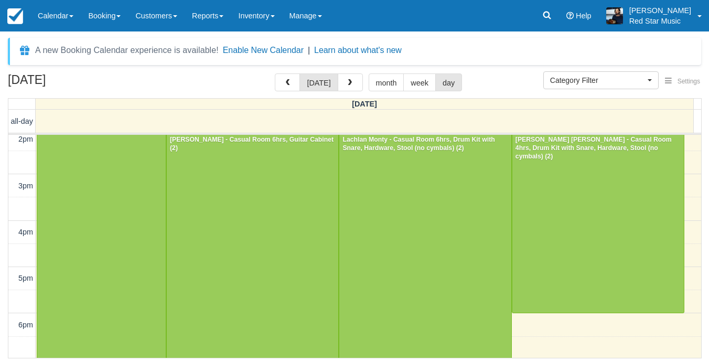 This screenshot has height=361, width=709. I want to click on span: all-day, so click(22, 121).